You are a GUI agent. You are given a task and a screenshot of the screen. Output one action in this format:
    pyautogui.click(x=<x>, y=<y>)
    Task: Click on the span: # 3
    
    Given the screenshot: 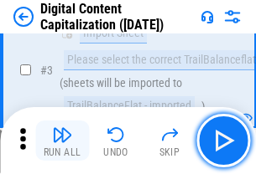 What is the action you would take?
    pyautogui.click(x=46, y=70)
    